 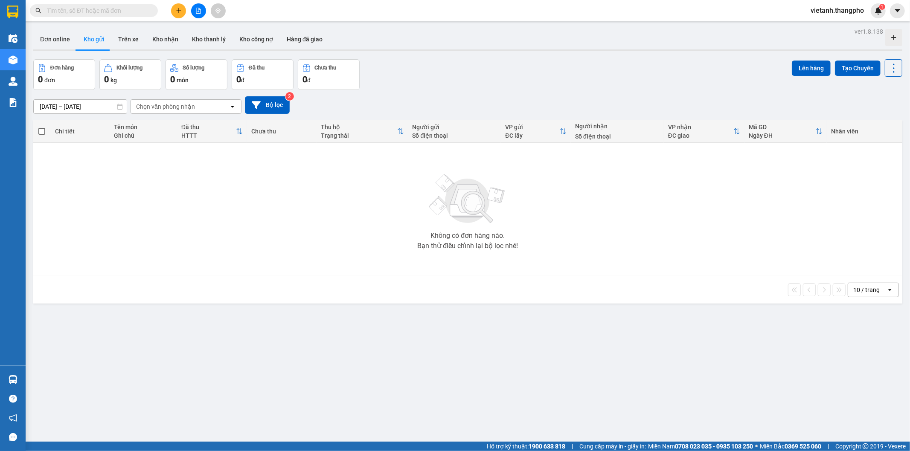 What do you see at coordinates (97, 11) in the screenshot?
I see `input: Tìm tên, số ĐT hoặc mã đơn` at bounding box center [97, 11].